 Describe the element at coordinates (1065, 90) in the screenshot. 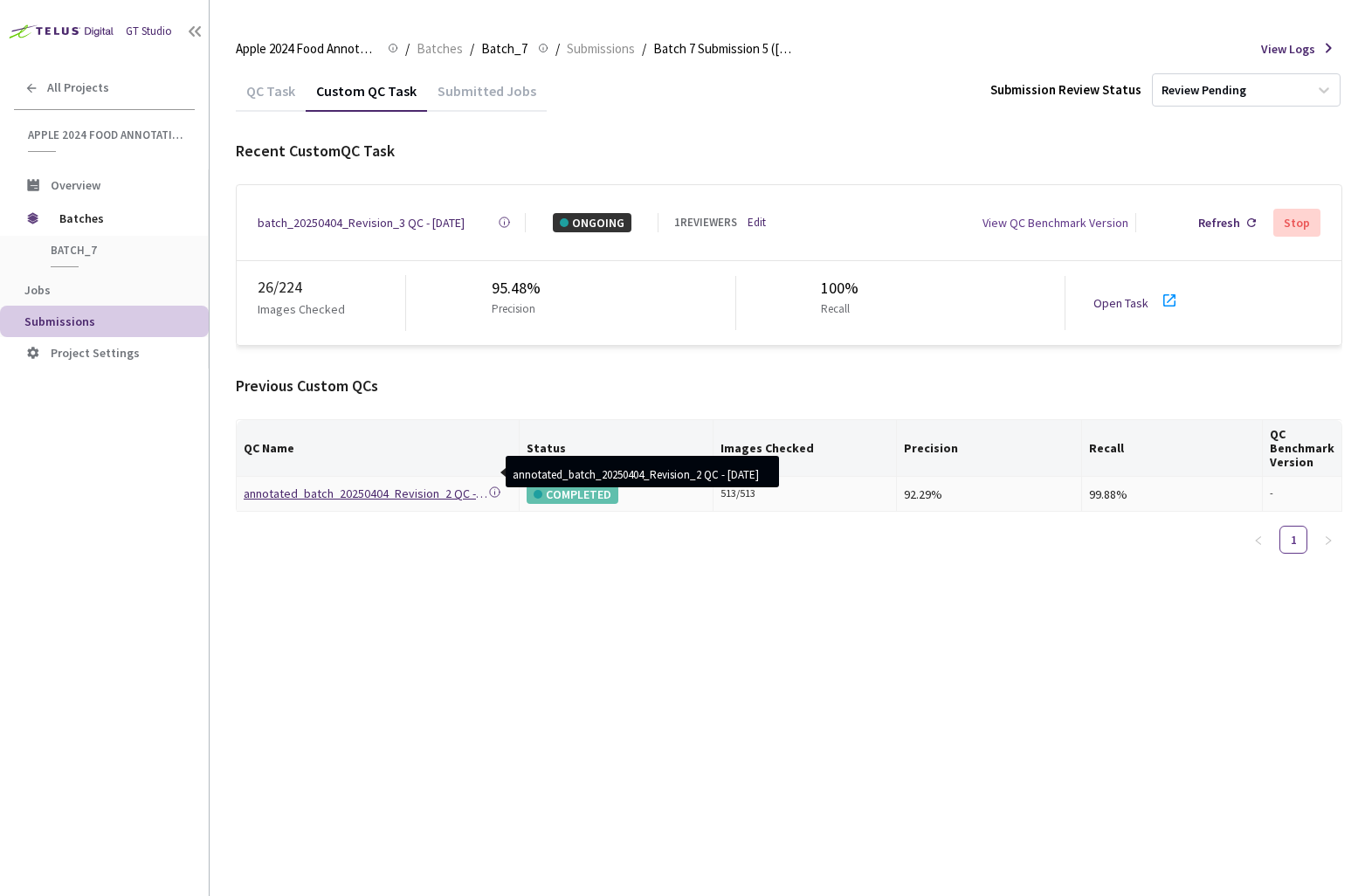

I see `div: Submission Review Status` at that location.